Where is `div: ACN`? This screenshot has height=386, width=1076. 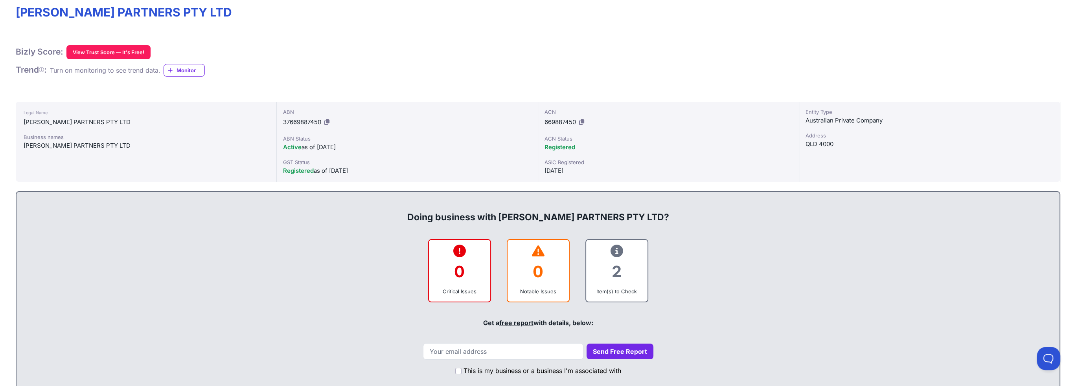
div: ACN is located at coordinates (668, 112).